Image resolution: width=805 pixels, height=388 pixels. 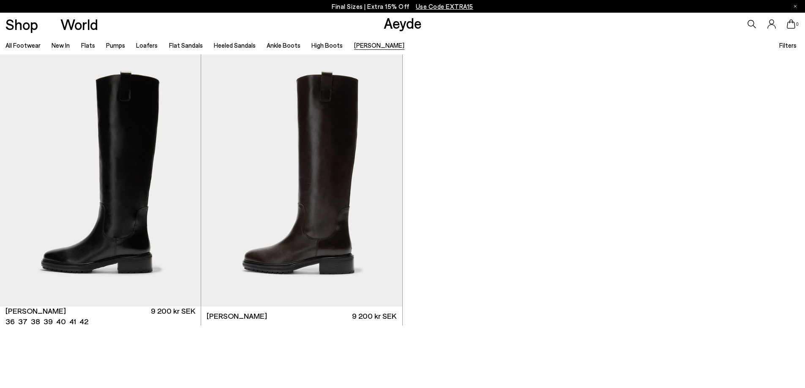 What do you see at coordinates (115, 45) in the screenshot?
I see `a: Pumps` at bounding box center [115, 45].